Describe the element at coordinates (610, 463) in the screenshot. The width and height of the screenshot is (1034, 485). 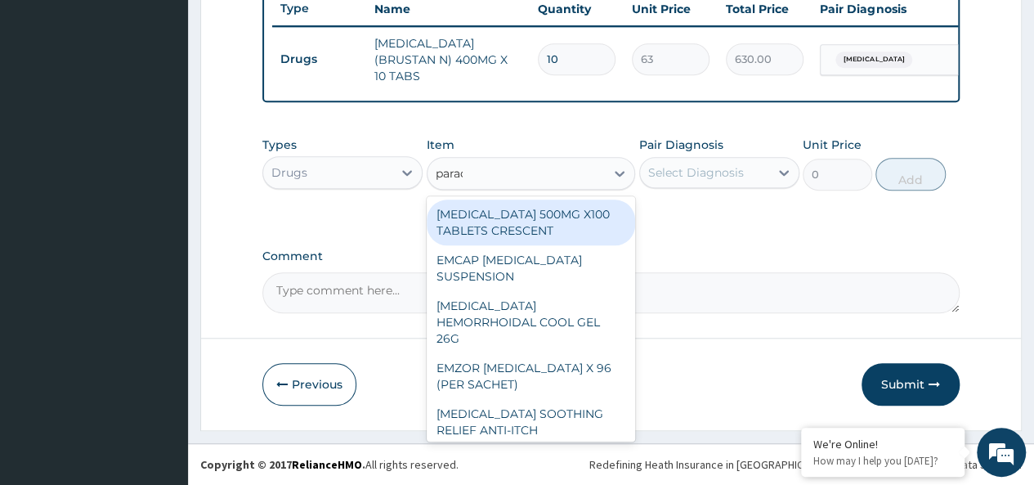
I see `footer: All rights reserved.` at that location.